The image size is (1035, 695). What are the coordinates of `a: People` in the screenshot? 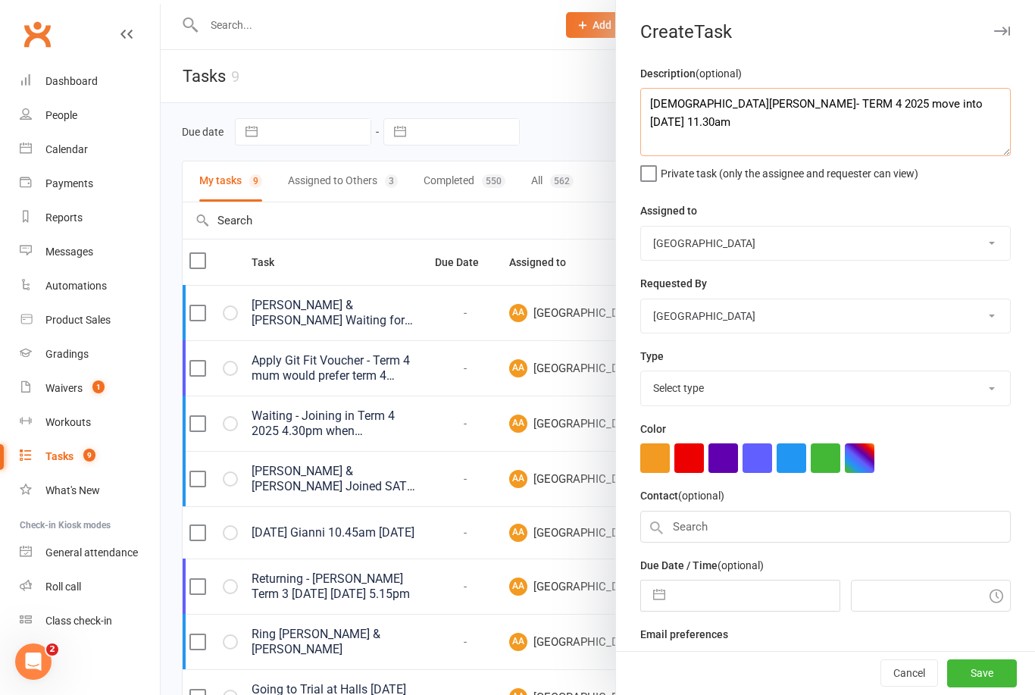 It's located at (89, 115).